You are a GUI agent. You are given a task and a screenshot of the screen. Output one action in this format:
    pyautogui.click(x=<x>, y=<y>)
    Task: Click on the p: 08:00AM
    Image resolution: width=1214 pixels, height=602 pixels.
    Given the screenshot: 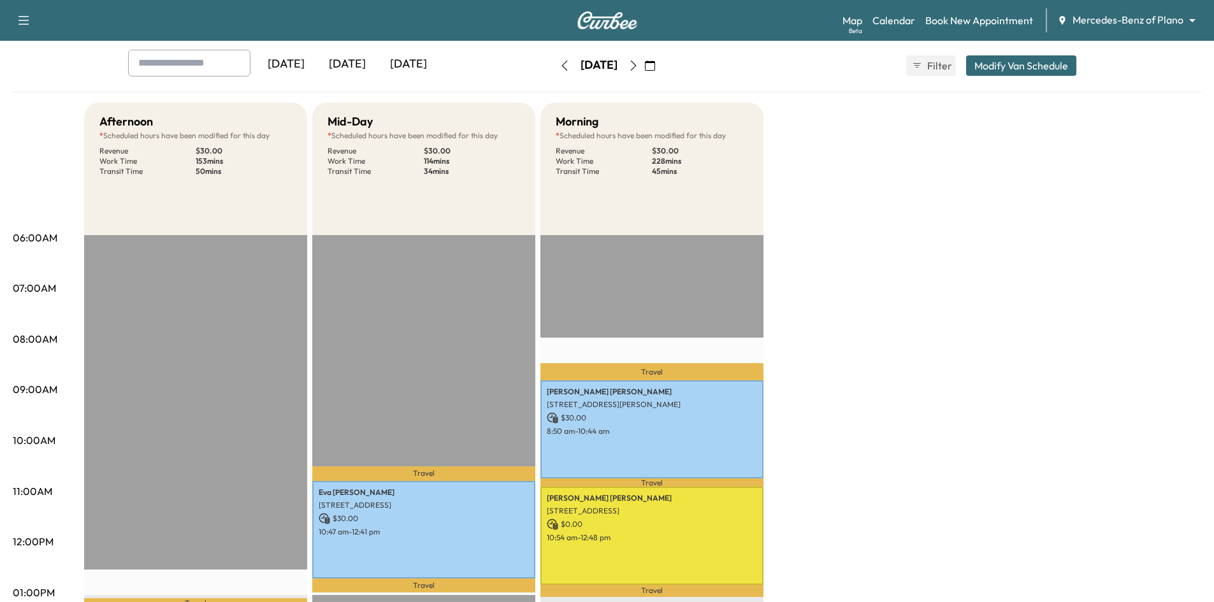 What is the action you would take?
    pyautogui.click(x=35, y=339)
    